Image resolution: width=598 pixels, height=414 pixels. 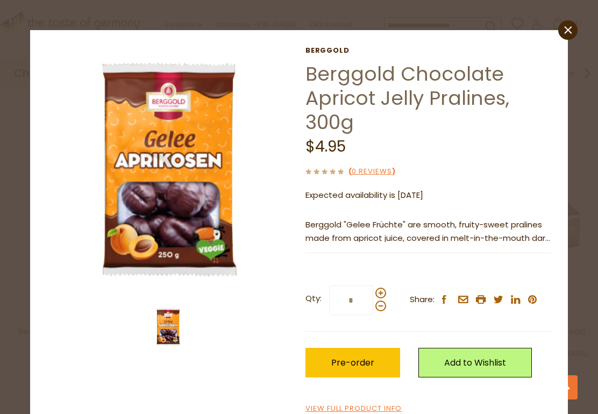 What do you see at coordinates (422, 299) in the screenshot?
I see `span: Share:` at bounding box center [422, 299].